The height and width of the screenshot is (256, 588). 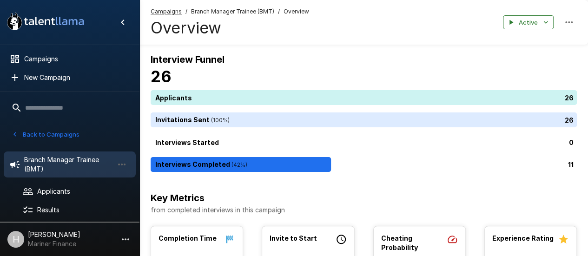 I want to click on p: 0, so click(x=571, y=142).